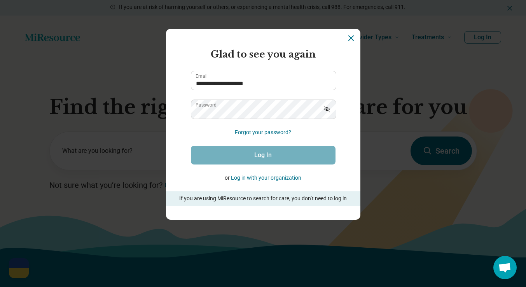 This screenshot has width=526, height=287. Describe the element at coordinates (201, 76) in the screenshot. I see `label: Email` at that location.